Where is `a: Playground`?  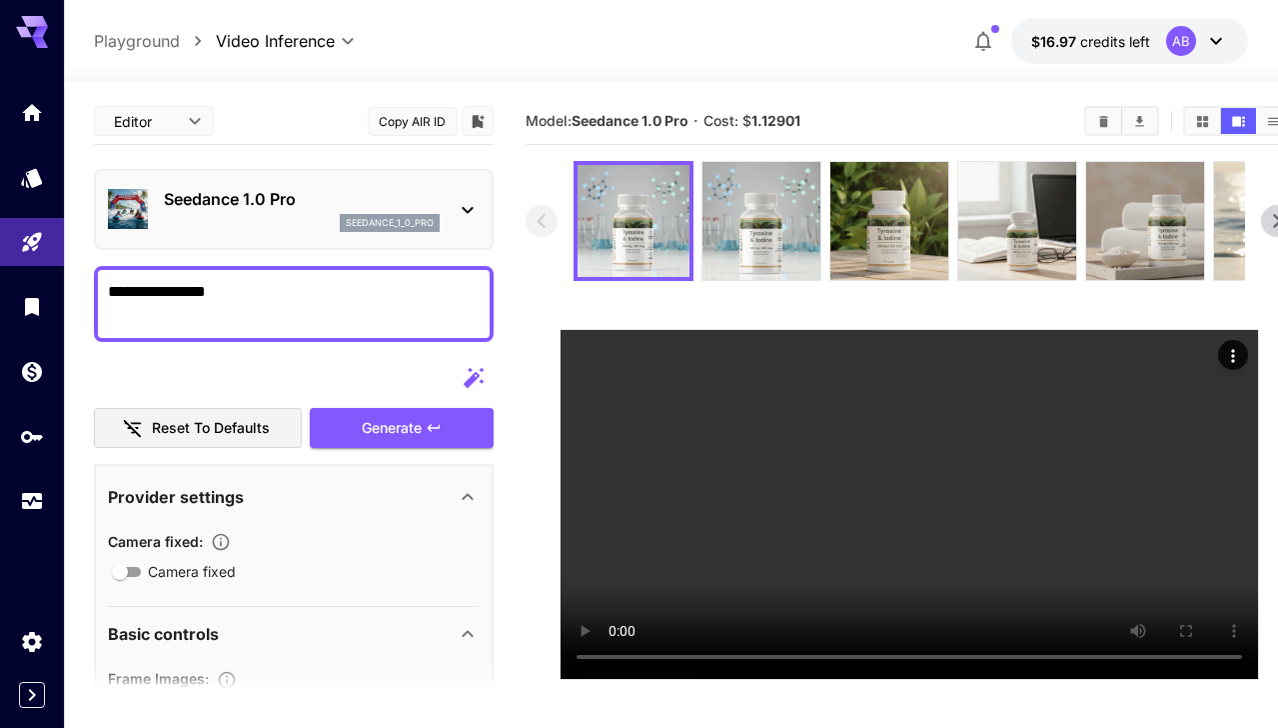
a: Playground is located at coordinates (137, 41).